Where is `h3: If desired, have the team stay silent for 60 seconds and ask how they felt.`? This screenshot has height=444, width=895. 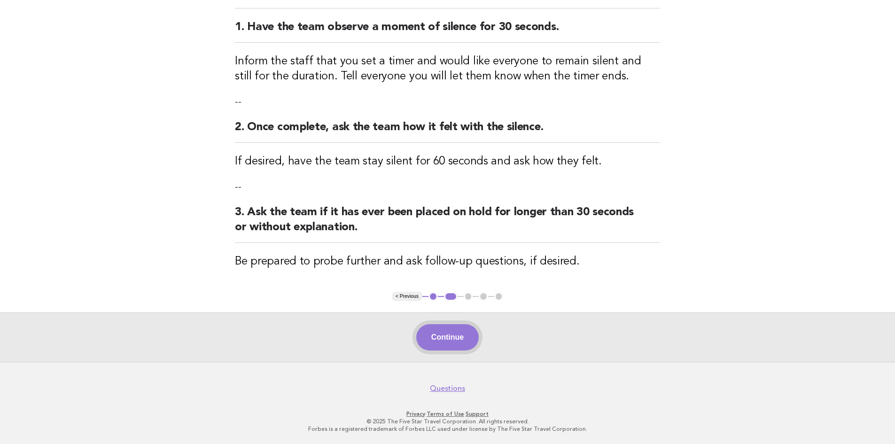
h3: If desired, have the team stay silent for 60 seconds and ask how they felt. is located at coordinates (447, 162).